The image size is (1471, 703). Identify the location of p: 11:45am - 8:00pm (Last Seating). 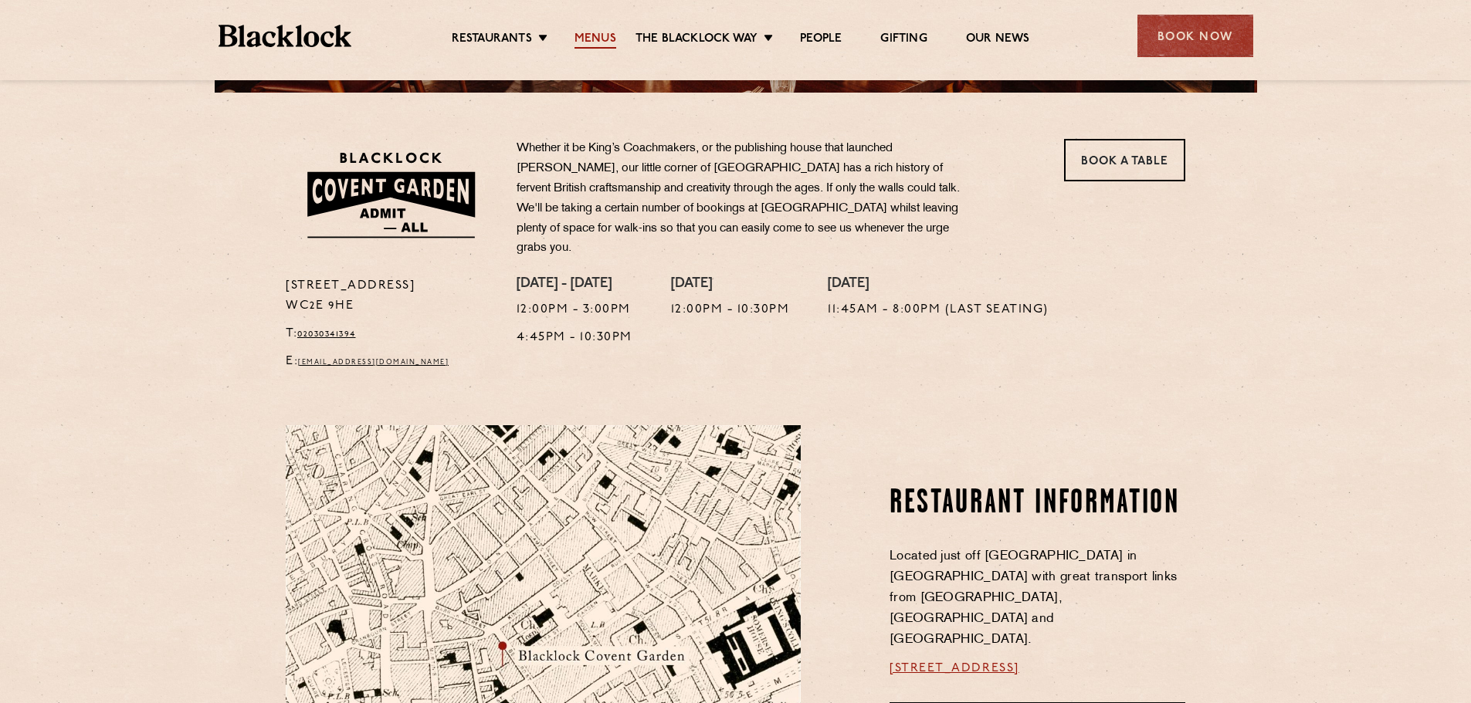
(938, 310).